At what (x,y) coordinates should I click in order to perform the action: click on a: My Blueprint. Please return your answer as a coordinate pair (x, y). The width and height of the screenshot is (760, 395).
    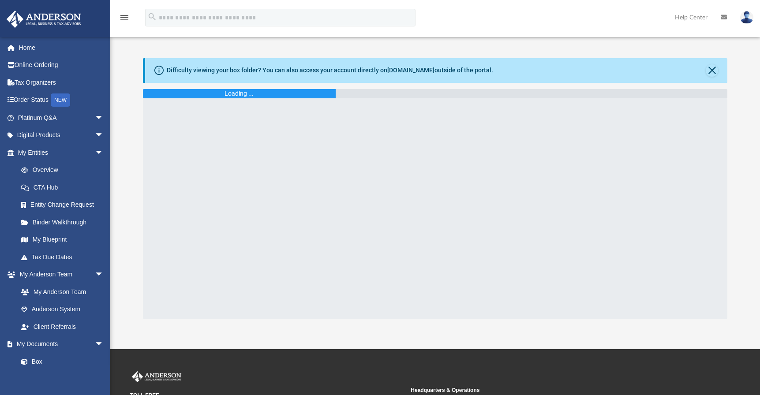
    Looking at the image, I should click on (62, 240).